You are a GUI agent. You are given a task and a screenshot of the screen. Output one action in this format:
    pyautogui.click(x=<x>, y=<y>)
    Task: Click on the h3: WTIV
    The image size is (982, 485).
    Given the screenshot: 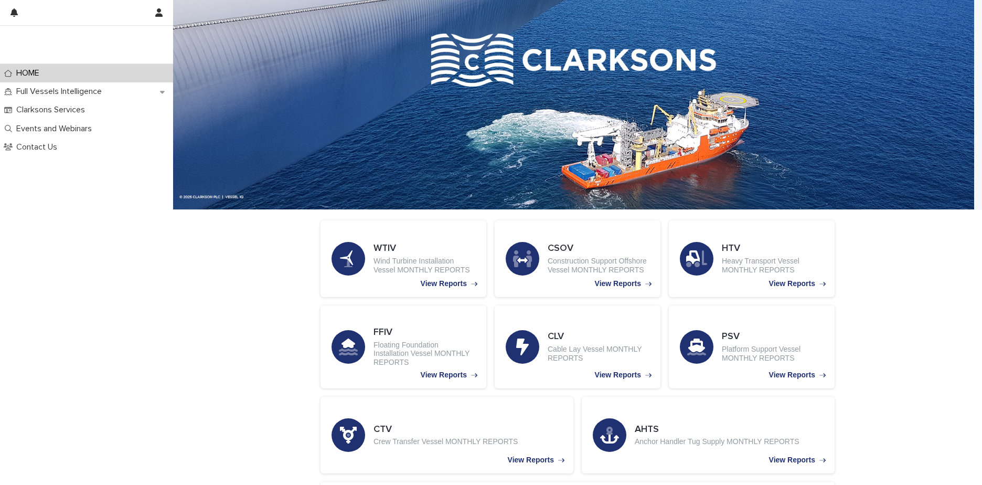 What is the action you would take?
    pyautogui.click(x=424, y=249)
    